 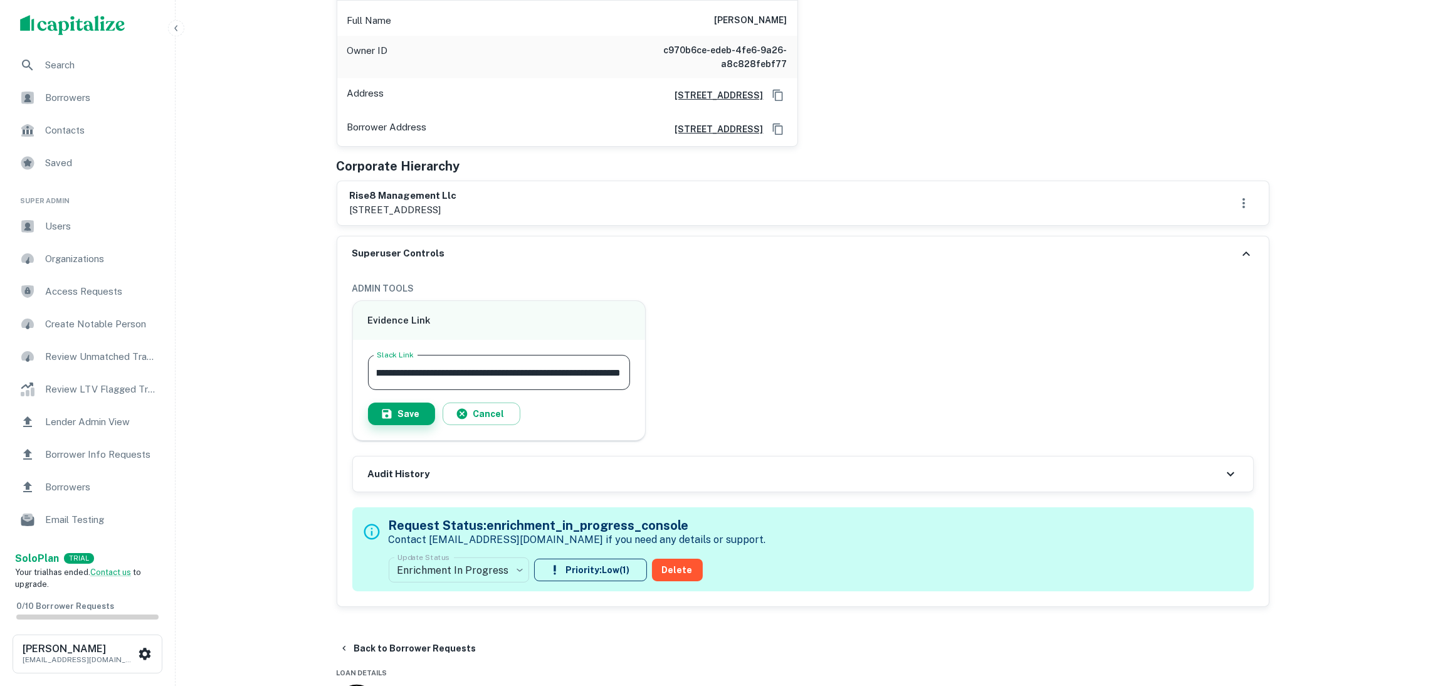 What do you see at coordinates (399, 474) in the screenshot?
I see `h6: Audit History` at bounding box center [399, 474].